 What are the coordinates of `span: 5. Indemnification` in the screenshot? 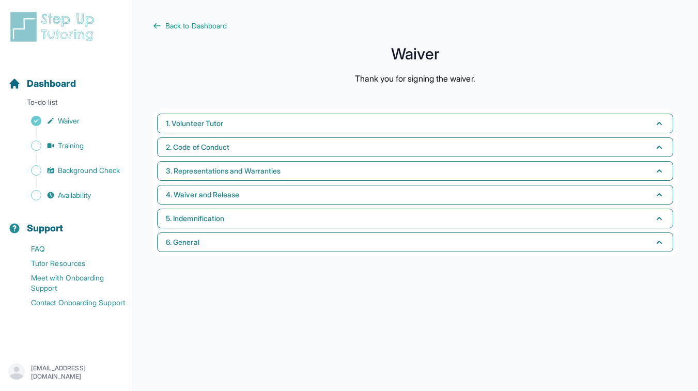 It's located at (195, 219).